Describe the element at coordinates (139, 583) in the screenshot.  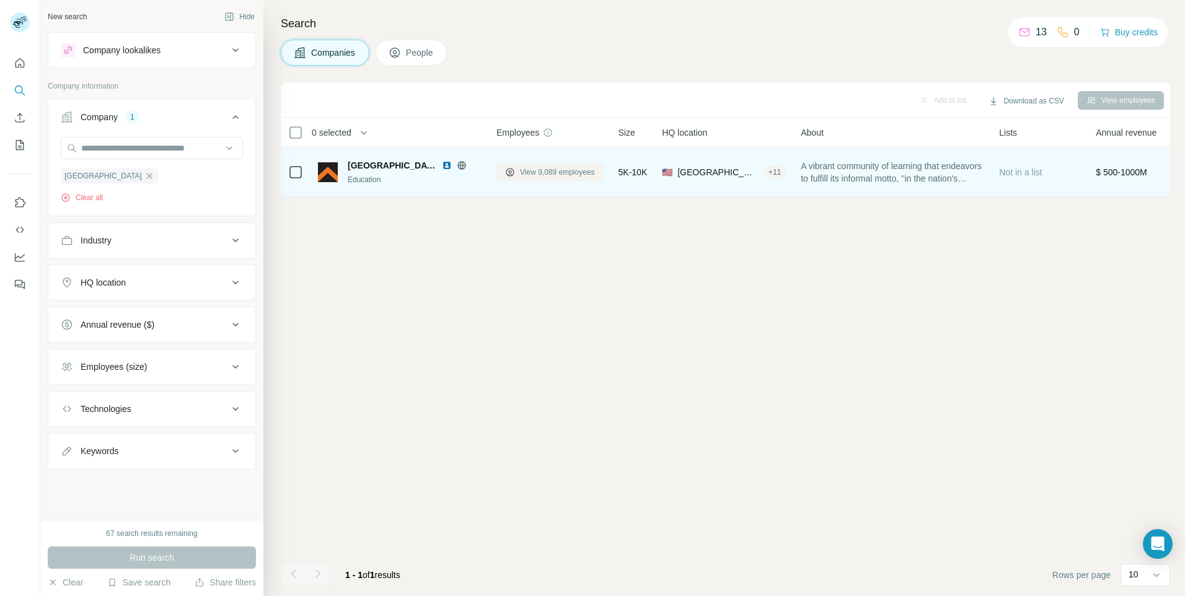
I see `button: Save search` at that location.